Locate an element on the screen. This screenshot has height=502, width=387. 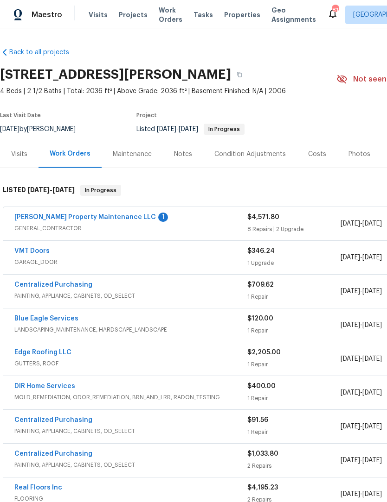
span: $4,571.80 is located at coordinates (263, 217).